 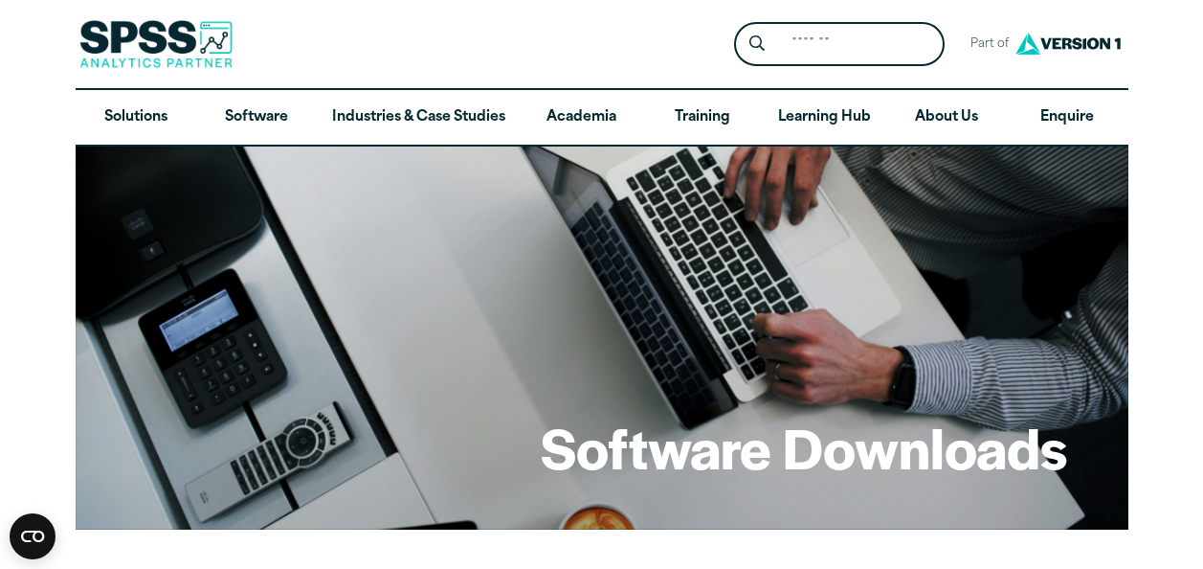 I want to click on h1: Software Downloads, so click(x=804, y=447).